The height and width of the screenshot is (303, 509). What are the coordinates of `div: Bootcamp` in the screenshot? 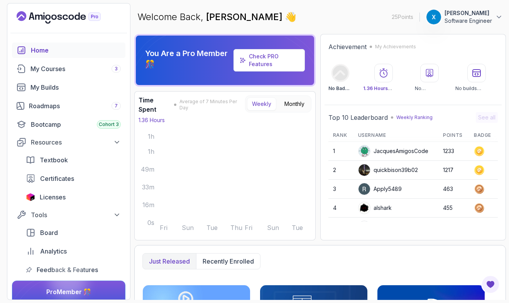 It's located at (76, 124).